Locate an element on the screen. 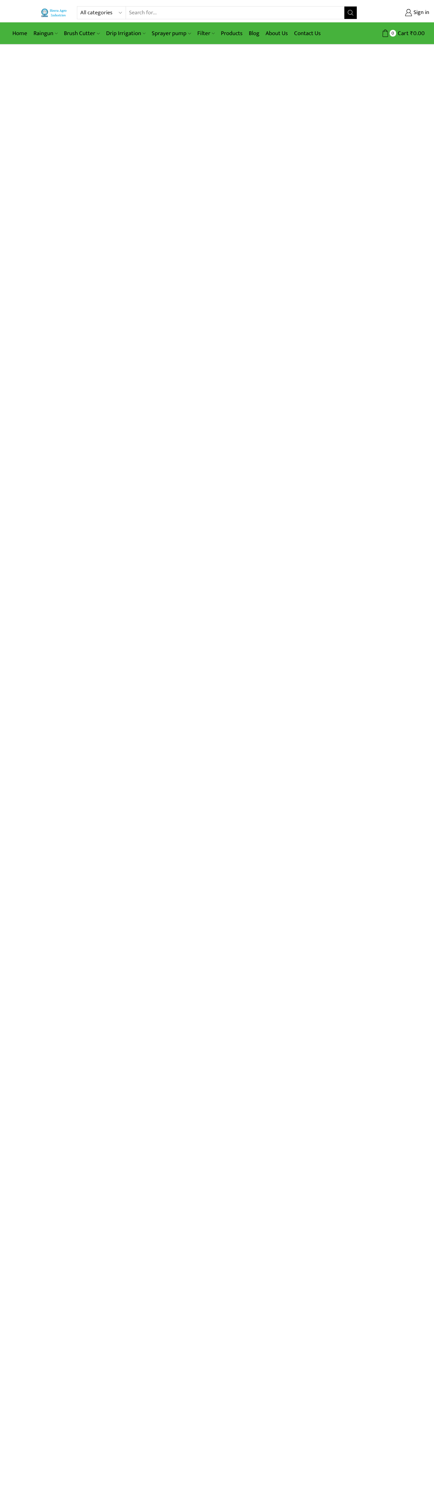  span: Sign in is located at coordinates (421, 13).